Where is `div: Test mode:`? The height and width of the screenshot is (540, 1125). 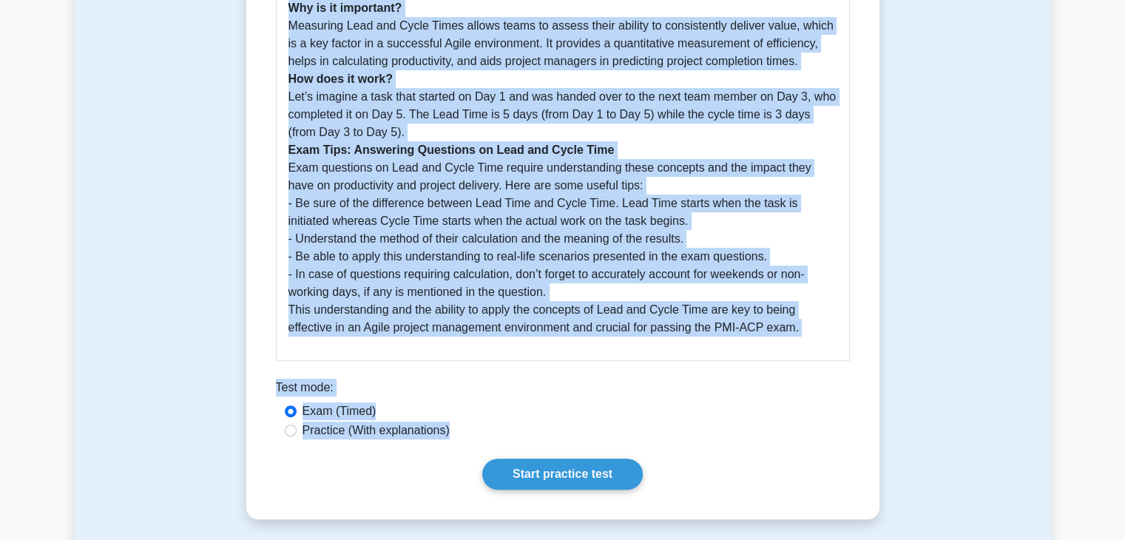 div: Test mode: is located at coordinates (563, 391).